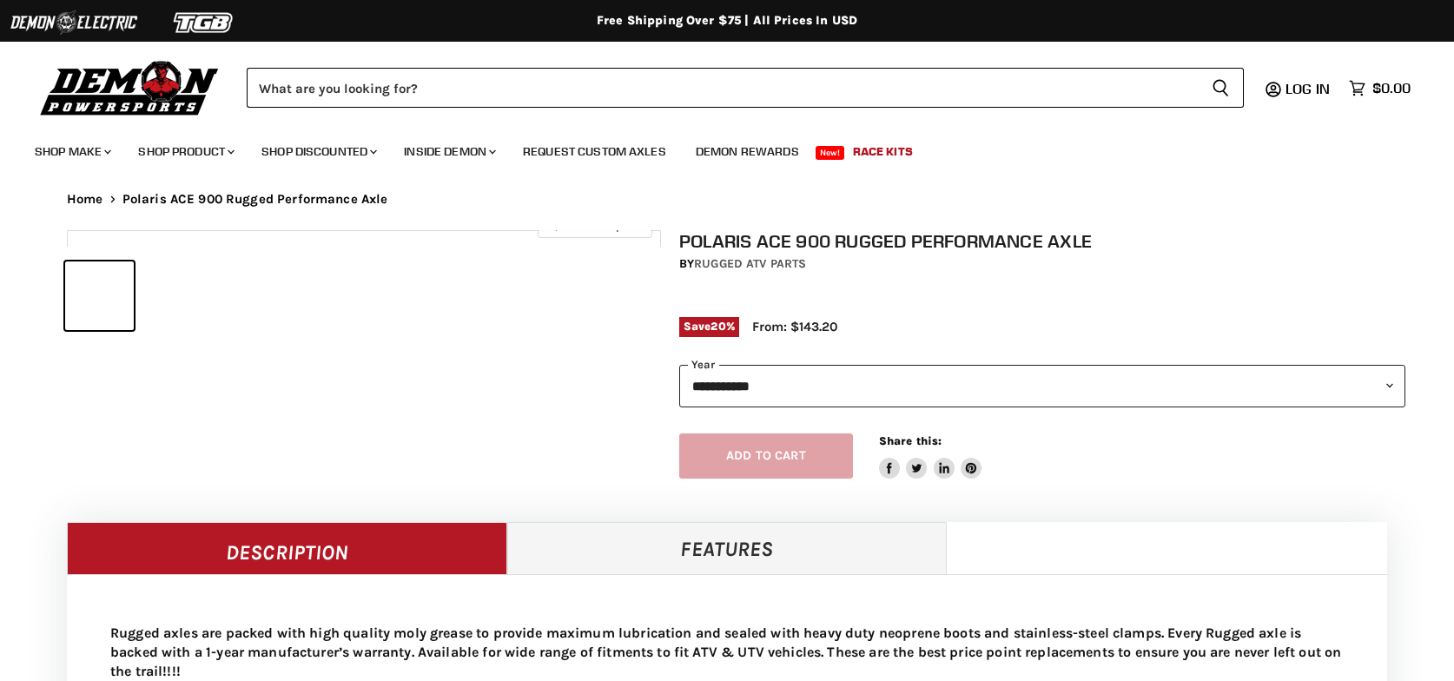 The width and height of the screenshot is (1454, 681). What do you see at coordinates (727, 548) in the screenshot?
I see `a: Features` at bounding box center [727, 548].